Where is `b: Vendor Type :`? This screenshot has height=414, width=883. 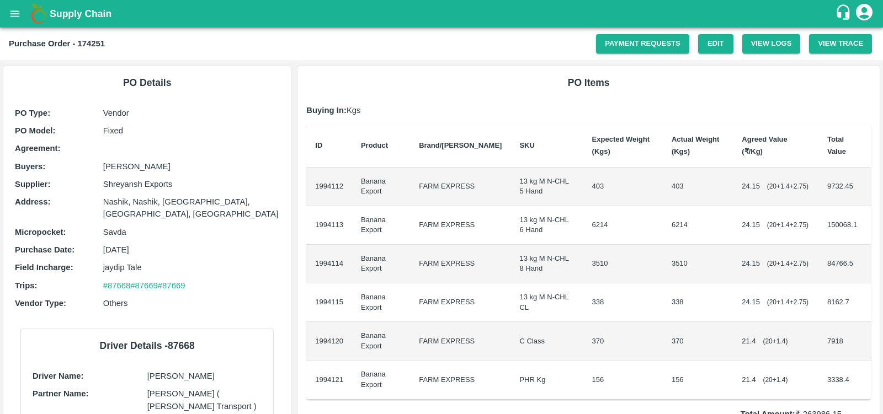 b: Vendor Type : is located at coordinates (40, 304).